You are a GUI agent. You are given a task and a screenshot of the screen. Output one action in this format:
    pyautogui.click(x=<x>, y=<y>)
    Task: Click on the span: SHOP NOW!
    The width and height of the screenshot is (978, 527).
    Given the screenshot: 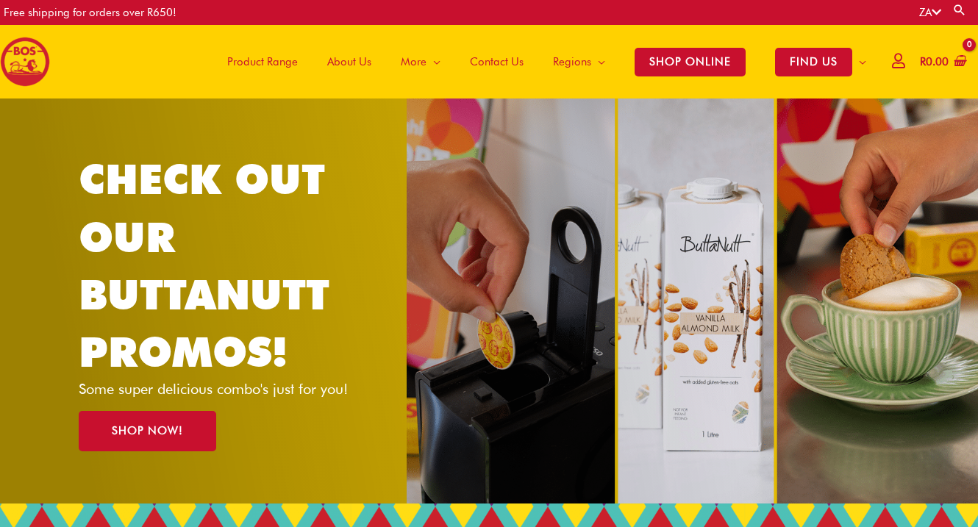 What is the action you would take?
    pyautogui.click(x=147, y=431)
    